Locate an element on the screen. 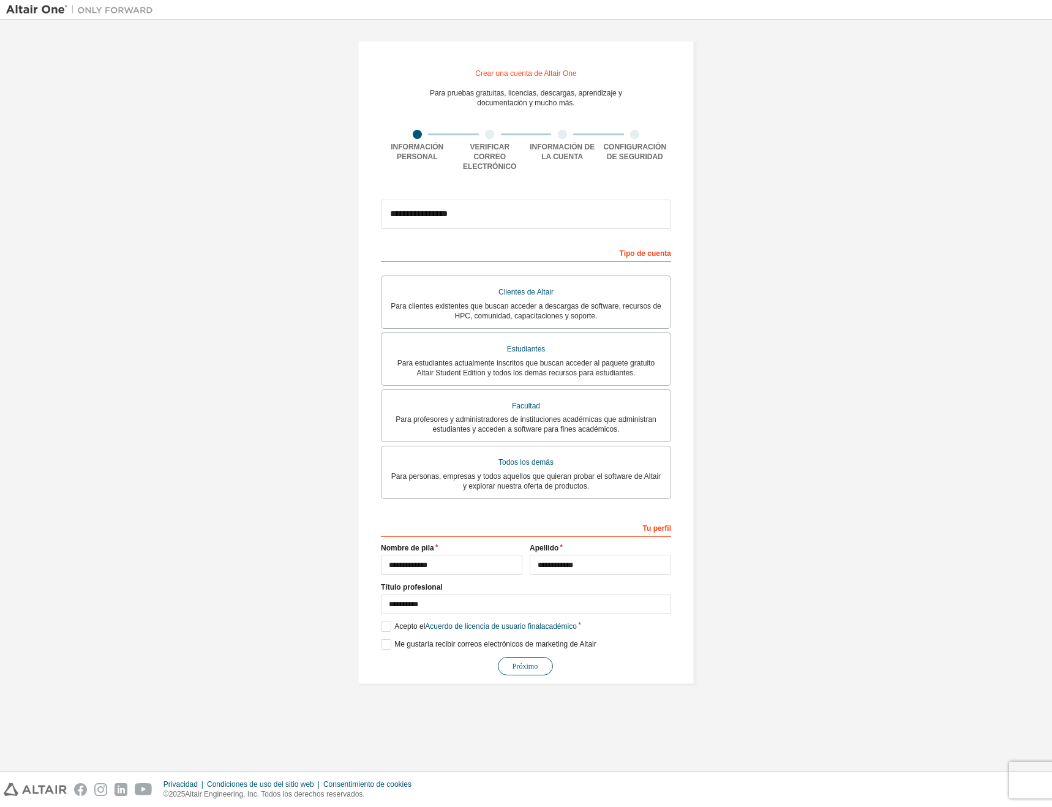  font: Para profesores y administradores de instituciones académicas que administran estudiantes y acced... is located at coordinates (526, 424).